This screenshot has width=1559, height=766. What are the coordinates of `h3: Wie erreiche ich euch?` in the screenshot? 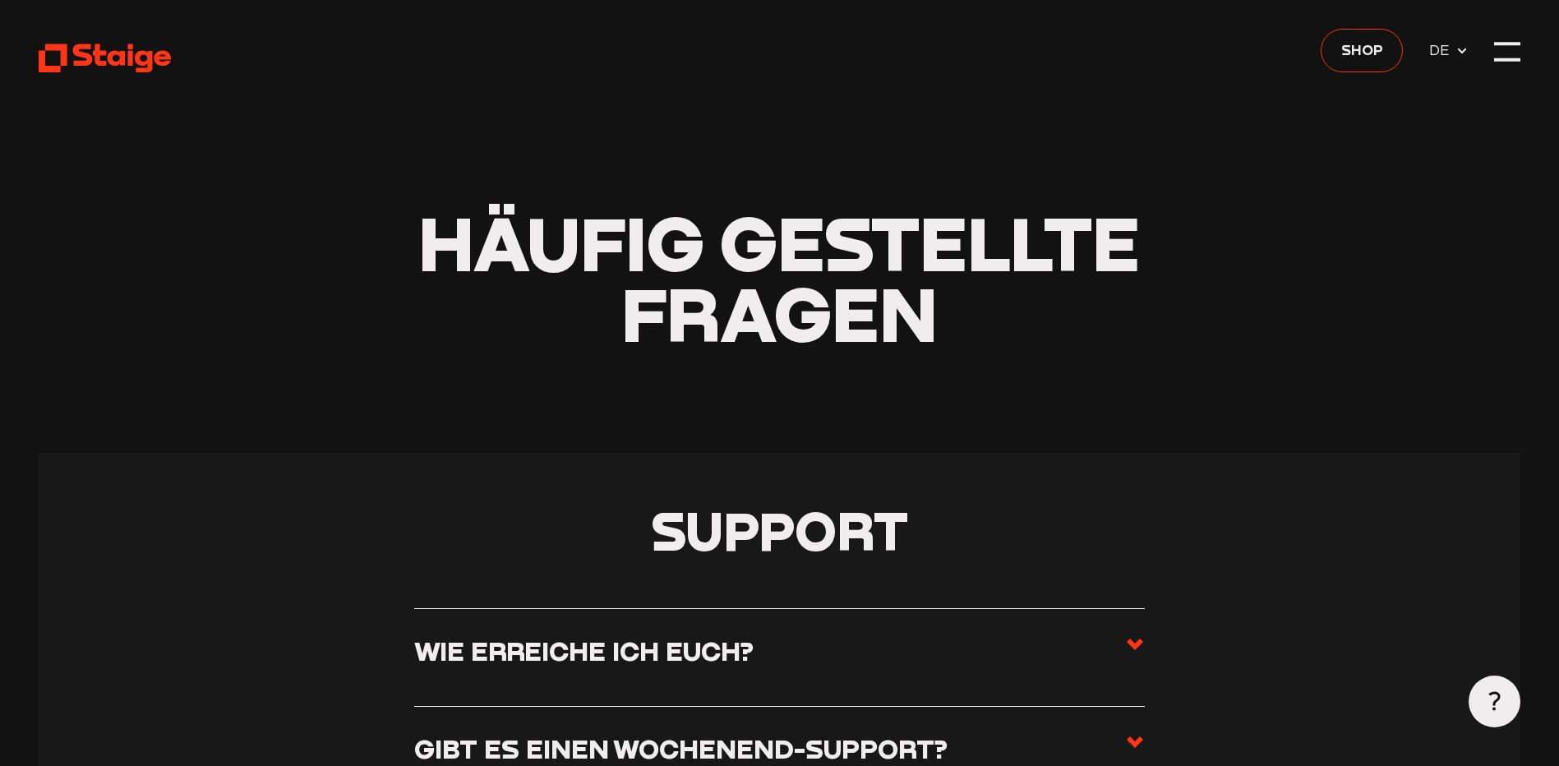 It's located at (583, 650).